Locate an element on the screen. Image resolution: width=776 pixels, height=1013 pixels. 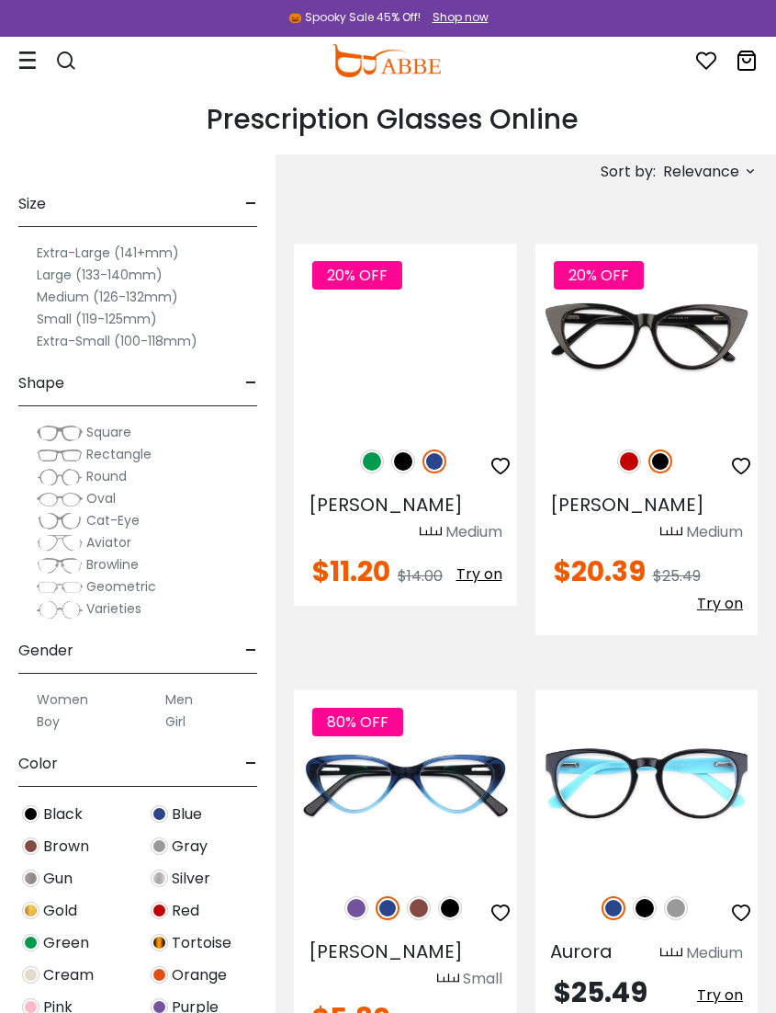
label: Small (119-125mm) is located at coordinates (96, 319).